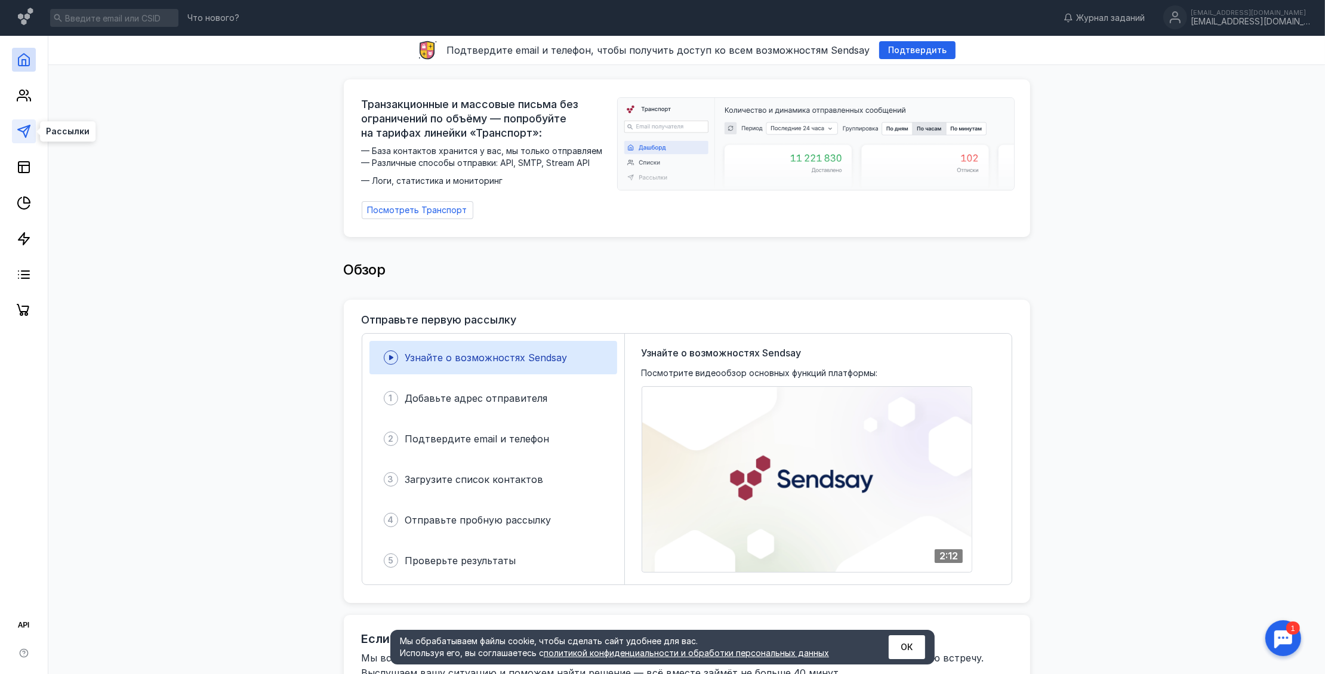 The width and height of the screenshot is (1325, 674). Describe the element at coordinates (760, 373) in the screenshot. I see `span: Посмотрите видеообзор основных функций платформы:` at that location.